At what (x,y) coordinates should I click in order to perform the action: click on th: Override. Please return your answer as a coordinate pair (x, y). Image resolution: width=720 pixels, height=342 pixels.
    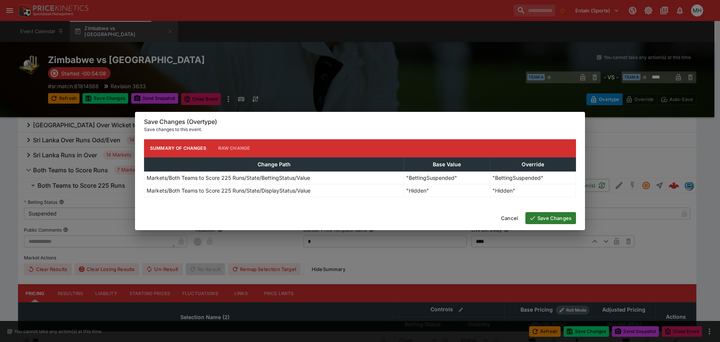
    Looking at the image, I should click on (533, 164).